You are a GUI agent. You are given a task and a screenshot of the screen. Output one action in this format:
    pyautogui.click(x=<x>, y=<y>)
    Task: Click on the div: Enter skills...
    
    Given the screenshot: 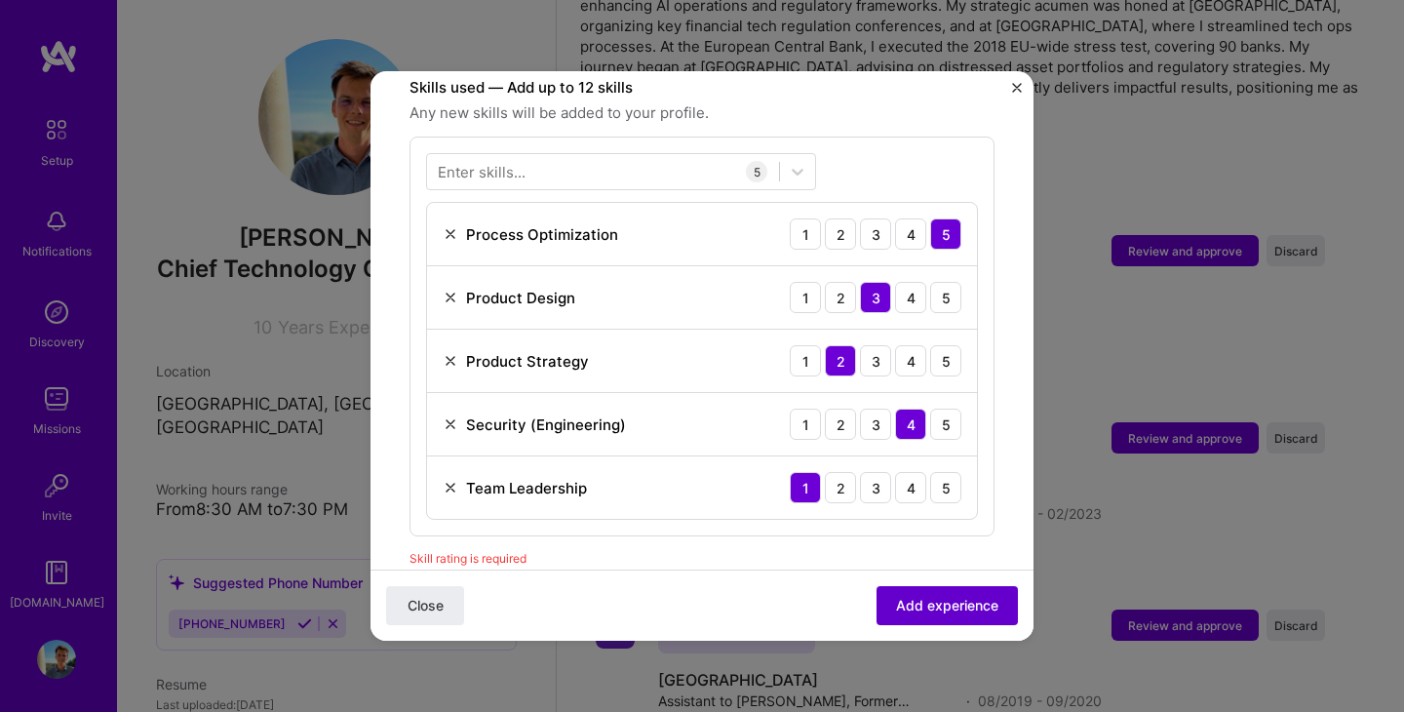 What is the action you would take?
    pyautogui.click(x=482, y=172)
    